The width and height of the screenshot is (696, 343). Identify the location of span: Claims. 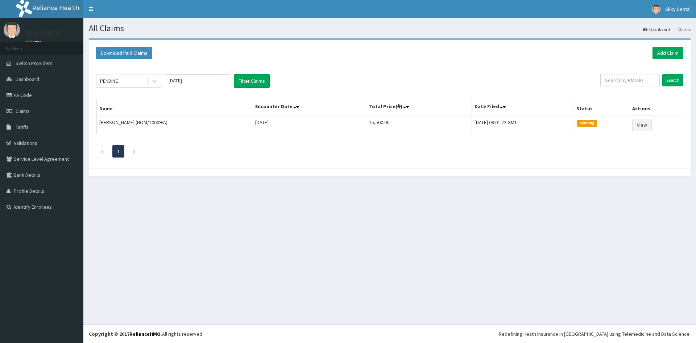
(22, 111).